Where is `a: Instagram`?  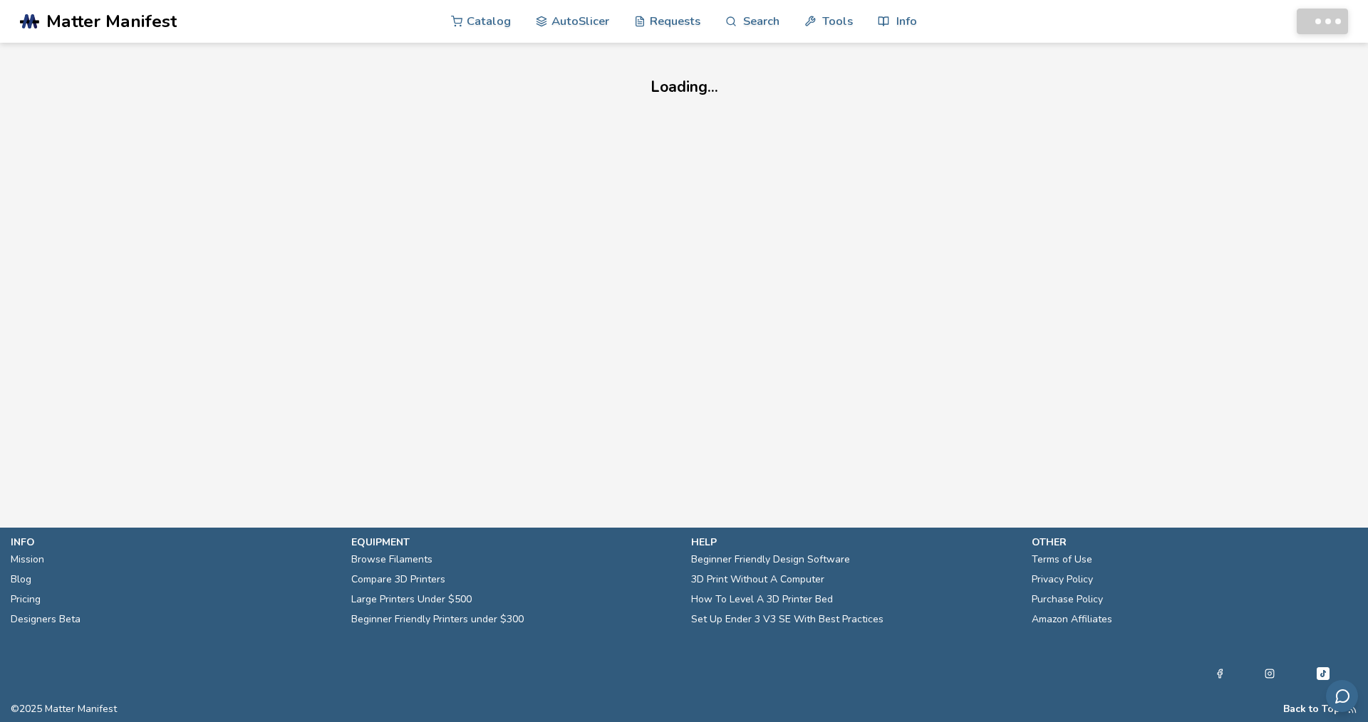
a: Instagram is located at coordinates (1270, 674).